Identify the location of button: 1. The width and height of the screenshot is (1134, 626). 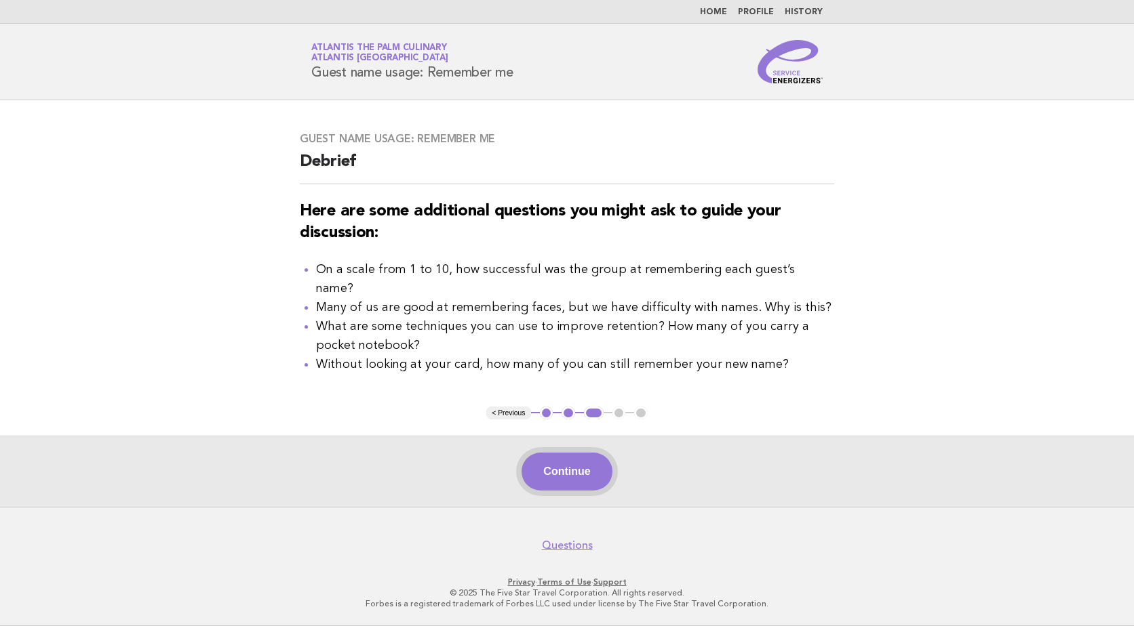
(546, 414).